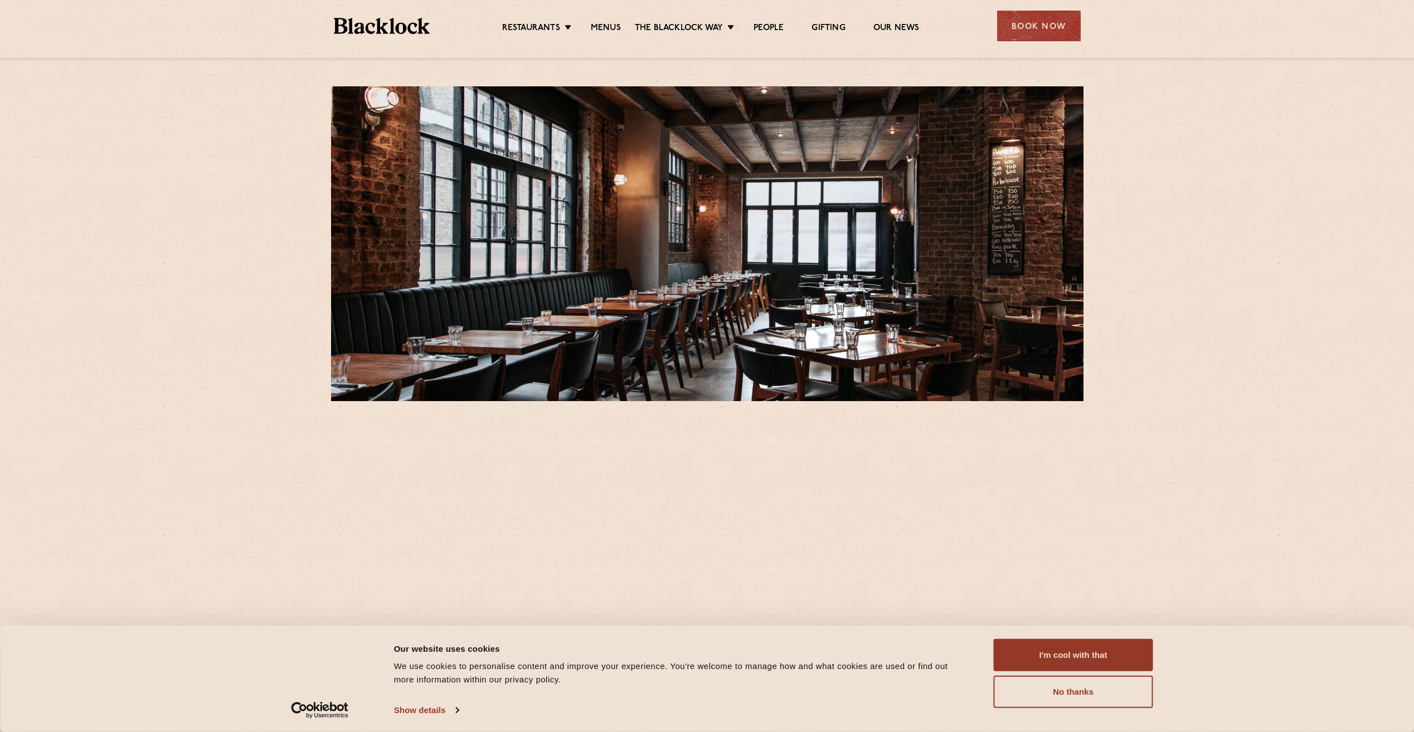 The height and width of the screenshot is (732, 1414). What do you see at coordinates (319, 711) in the screenshot?
I see `a: Usercentrics Cookiebot - opens in a new window` at bounding box center [319, 711].